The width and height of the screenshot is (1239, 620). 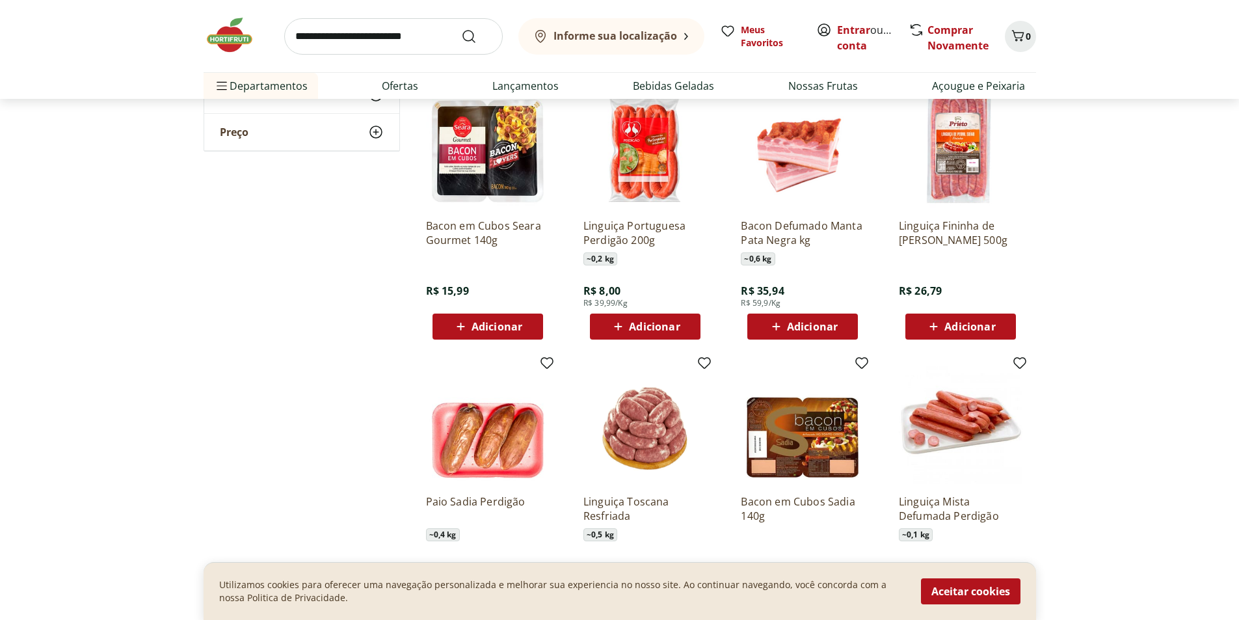 I want to click on span: ~ 0,5 kg, so click(x=601, y=535).